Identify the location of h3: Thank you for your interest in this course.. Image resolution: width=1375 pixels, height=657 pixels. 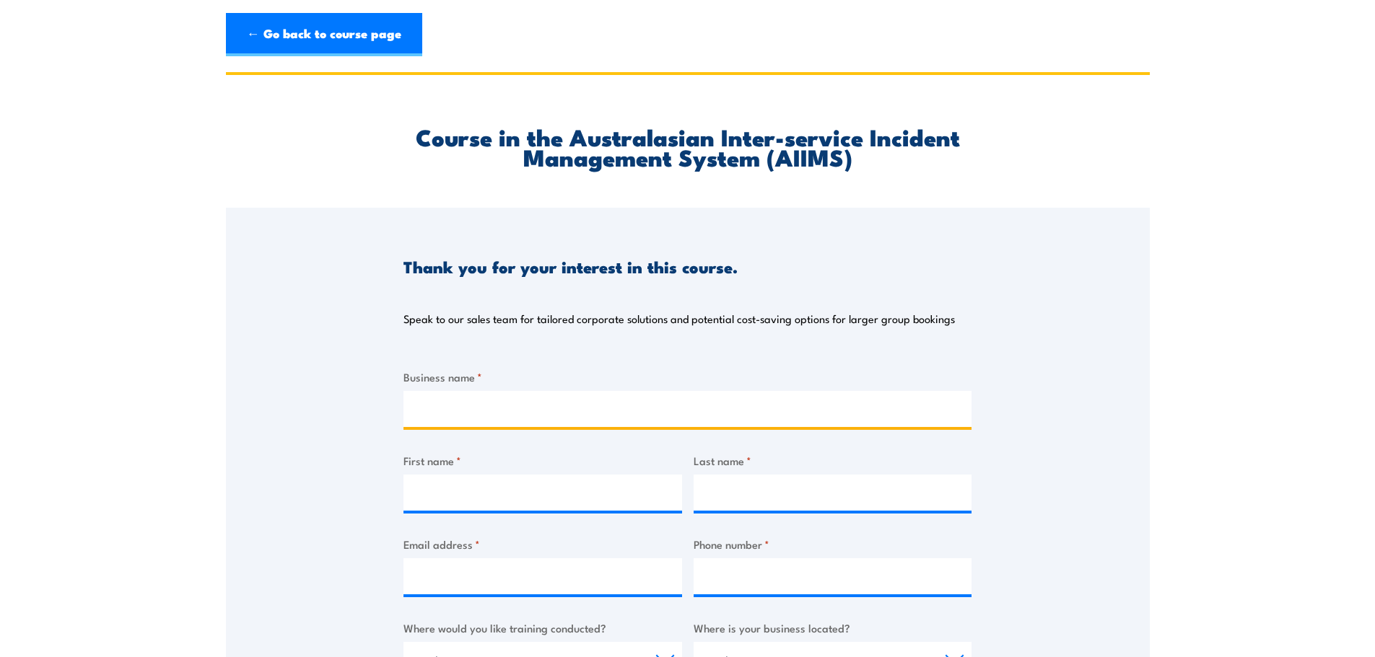
(570, 266).